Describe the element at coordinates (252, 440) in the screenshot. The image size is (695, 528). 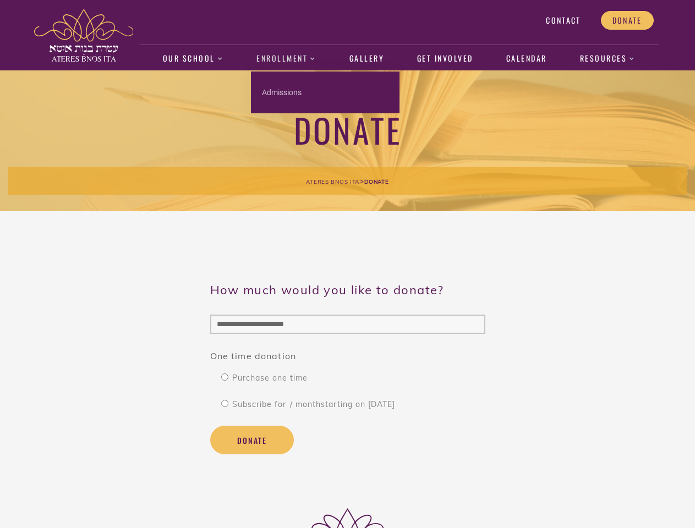
I see `button: Donate` at that location.